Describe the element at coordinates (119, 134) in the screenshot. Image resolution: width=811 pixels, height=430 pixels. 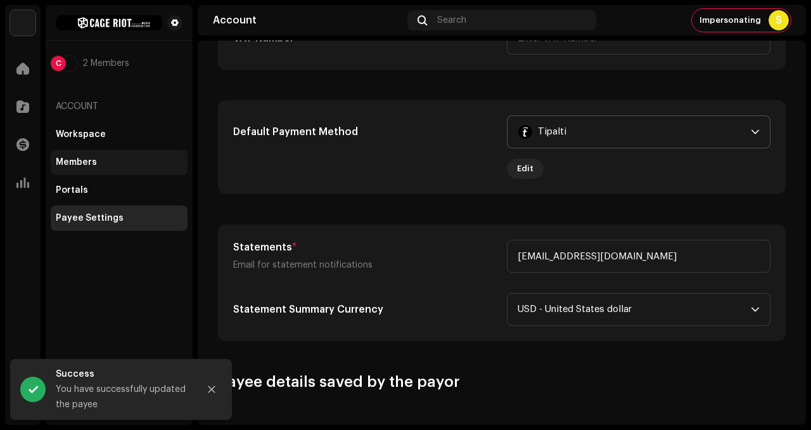
I see `re-m-nav-item: Workspace` at that location.